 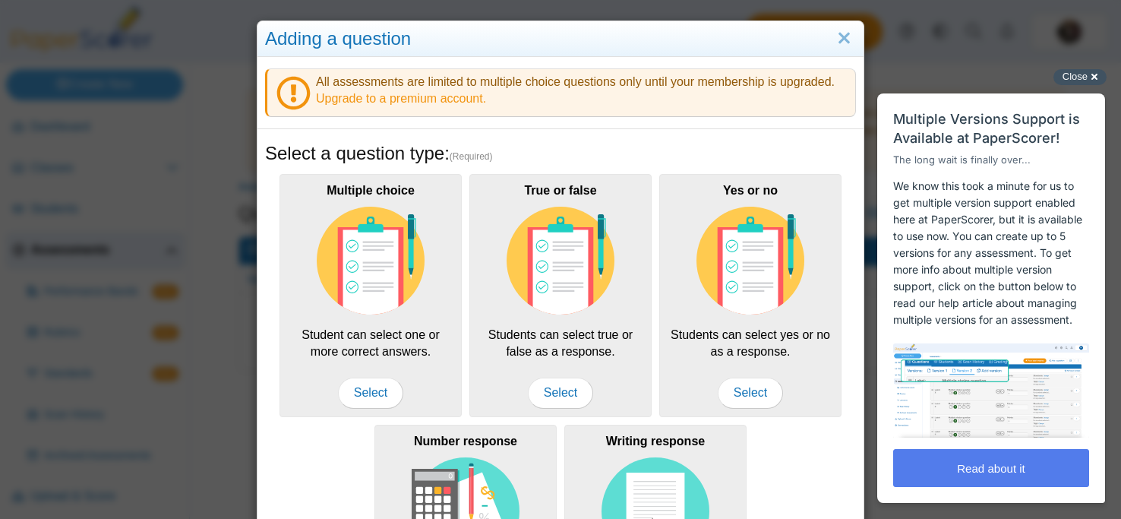 I want to click on a: Upgrade to a premium account., so click(x=401, y=98).